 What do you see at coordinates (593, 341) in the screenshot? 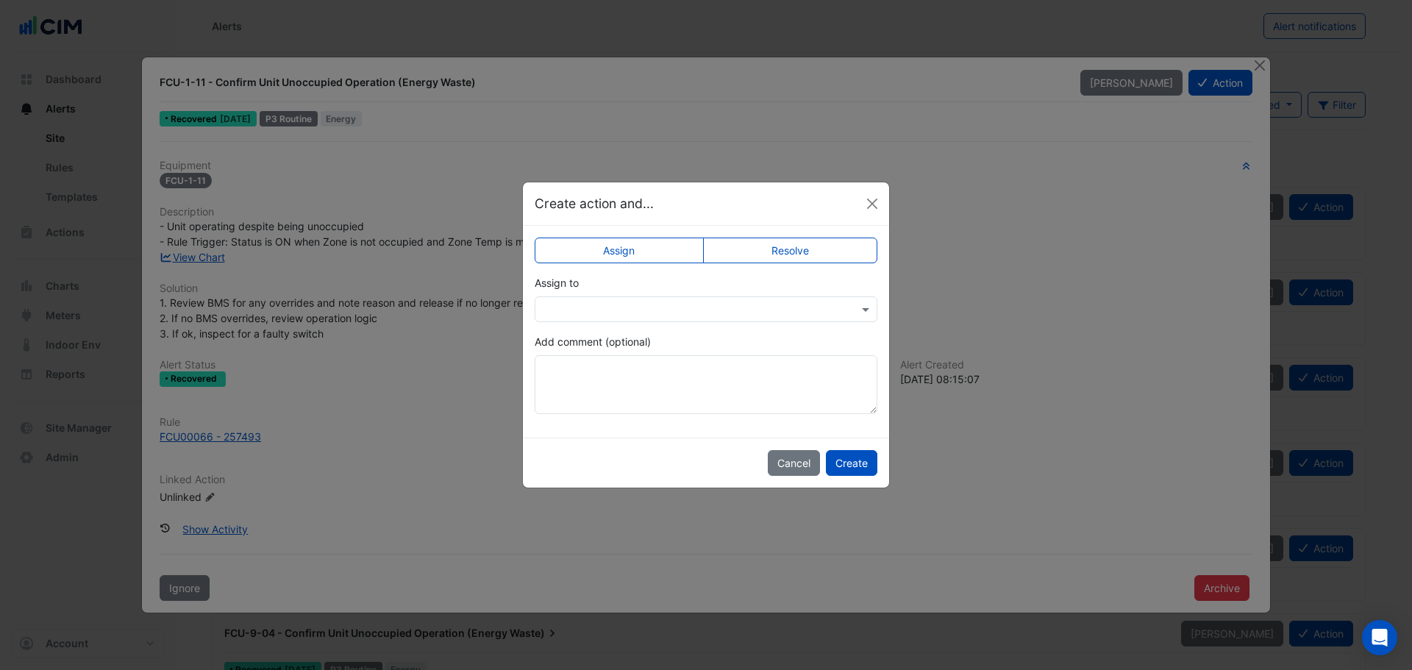
I see `label: Add comment (optional)` at bounding box center [593, 341].